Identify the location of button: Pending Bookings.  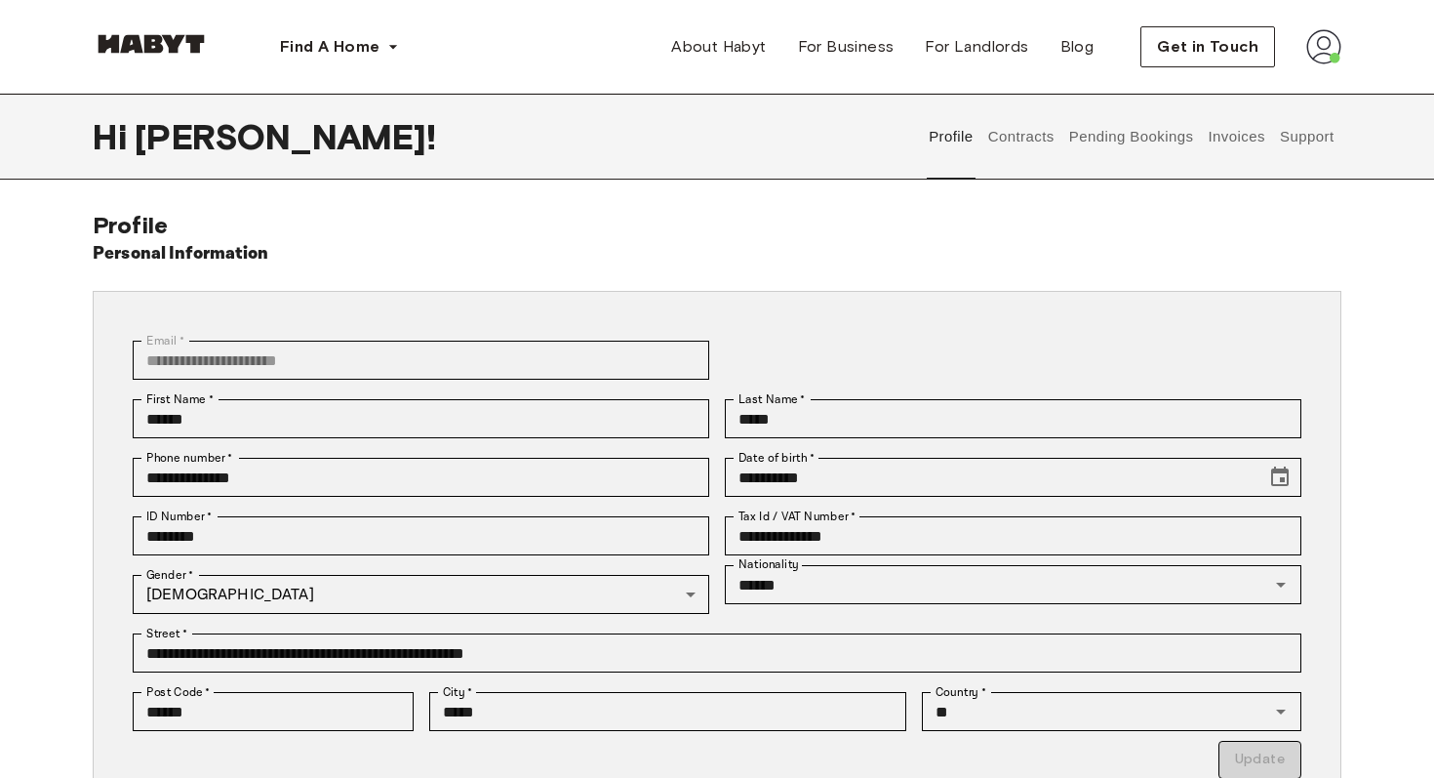
(1131, 137).